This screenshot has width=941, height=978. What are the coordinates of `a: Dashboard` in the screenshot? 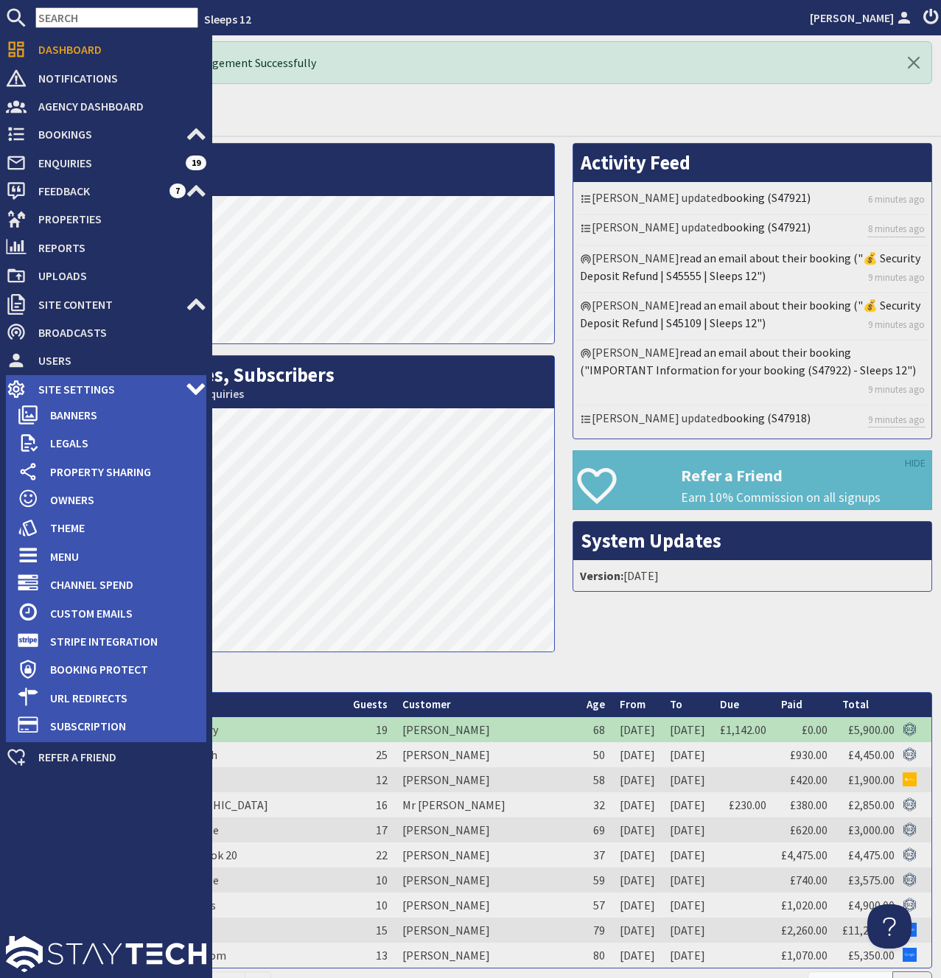 It's located at (106, 49).